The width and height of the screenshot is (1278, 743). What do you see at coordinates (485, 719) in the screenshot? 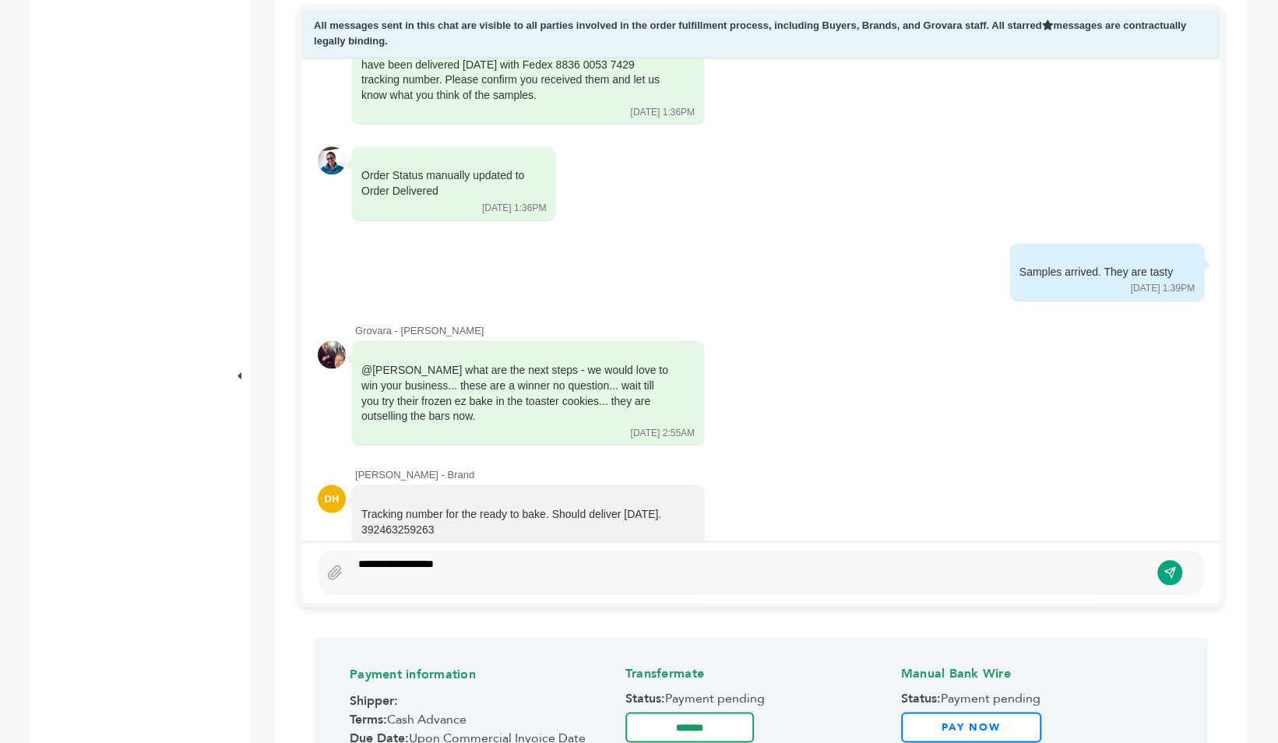
I see `span: Cash Advance` at bounding box center [485, 719].